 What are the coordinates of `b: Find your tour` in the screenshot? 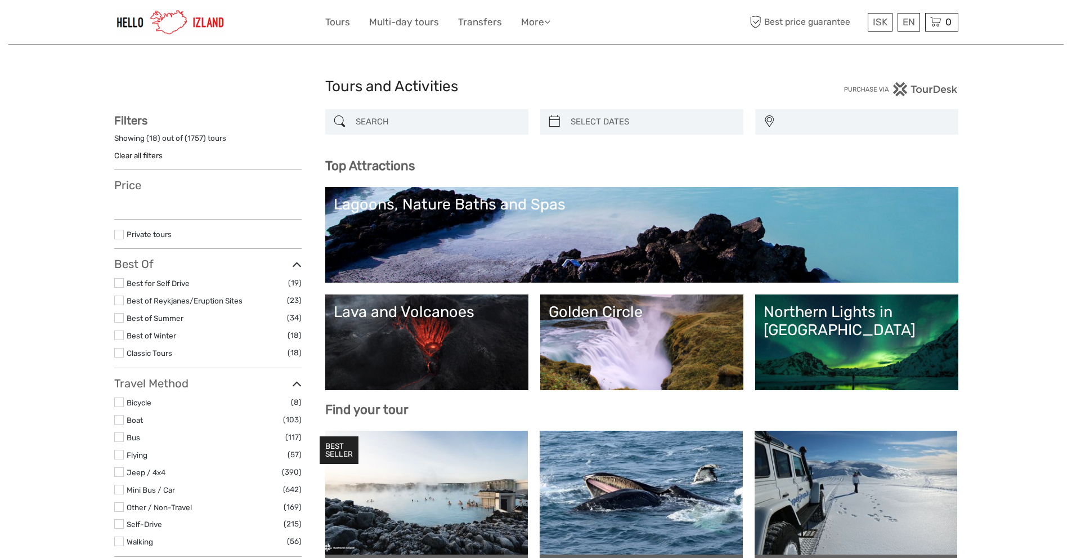 It's located at (367, 409).